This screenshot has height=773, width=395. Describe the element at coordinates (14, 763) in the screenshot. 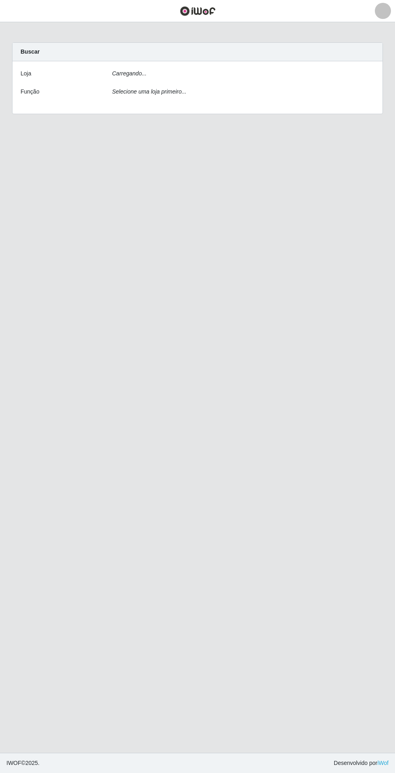

I see `span: IWOF` at that location.